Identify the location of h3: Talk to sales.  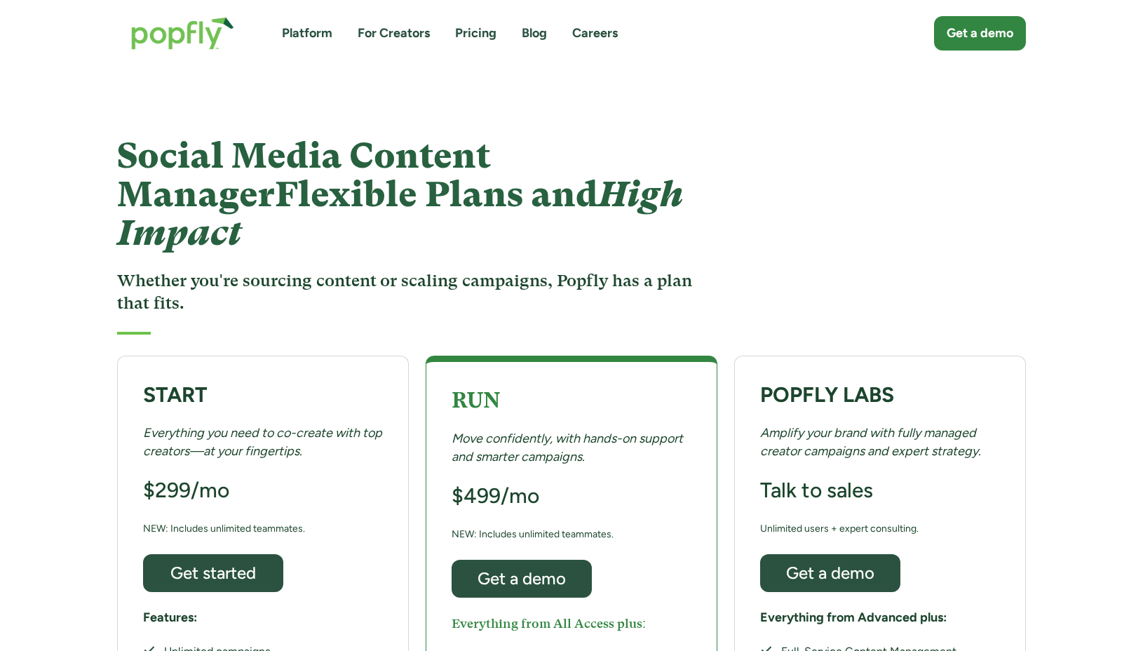
(816, 490).